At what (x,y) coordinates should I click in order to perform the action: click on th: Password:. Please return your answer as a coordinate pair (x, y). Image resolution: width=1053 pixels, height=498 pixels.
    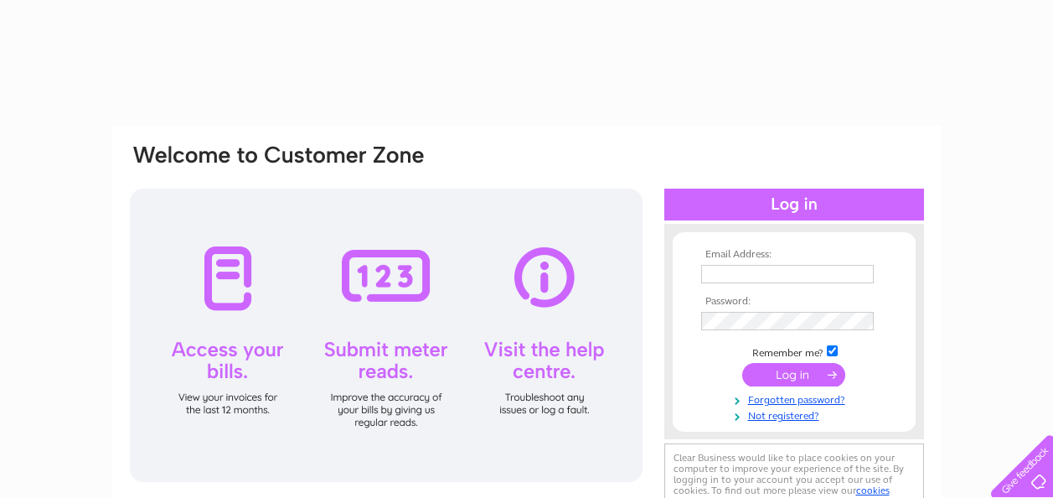
    Looking at the image, I should click on (794, 302).